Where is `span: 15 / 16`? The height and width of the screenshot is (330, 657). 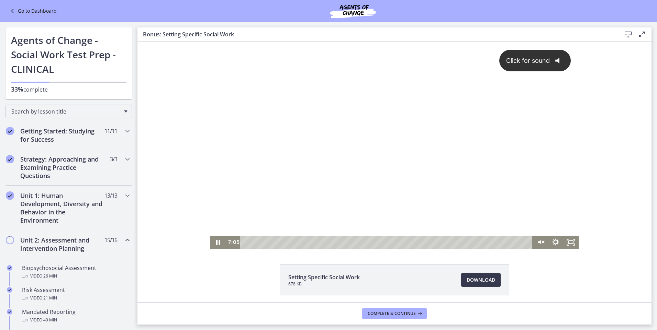
span: 15 / 16 is located at coordinates (111, 240).